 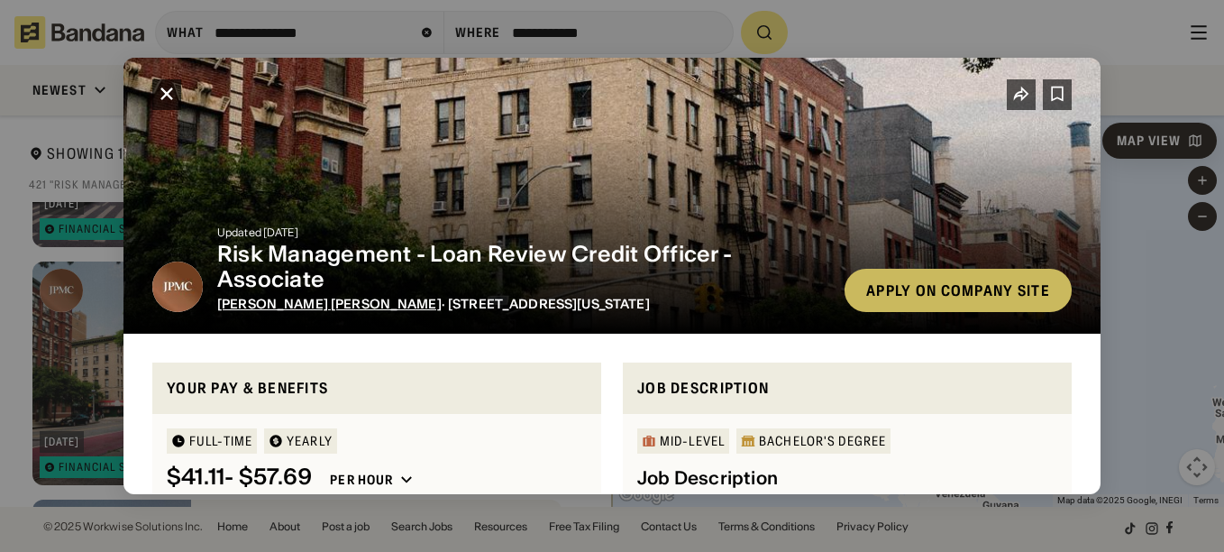 I want to click on div: $ 41.11 - $57.69, so click(x=239, y=477).